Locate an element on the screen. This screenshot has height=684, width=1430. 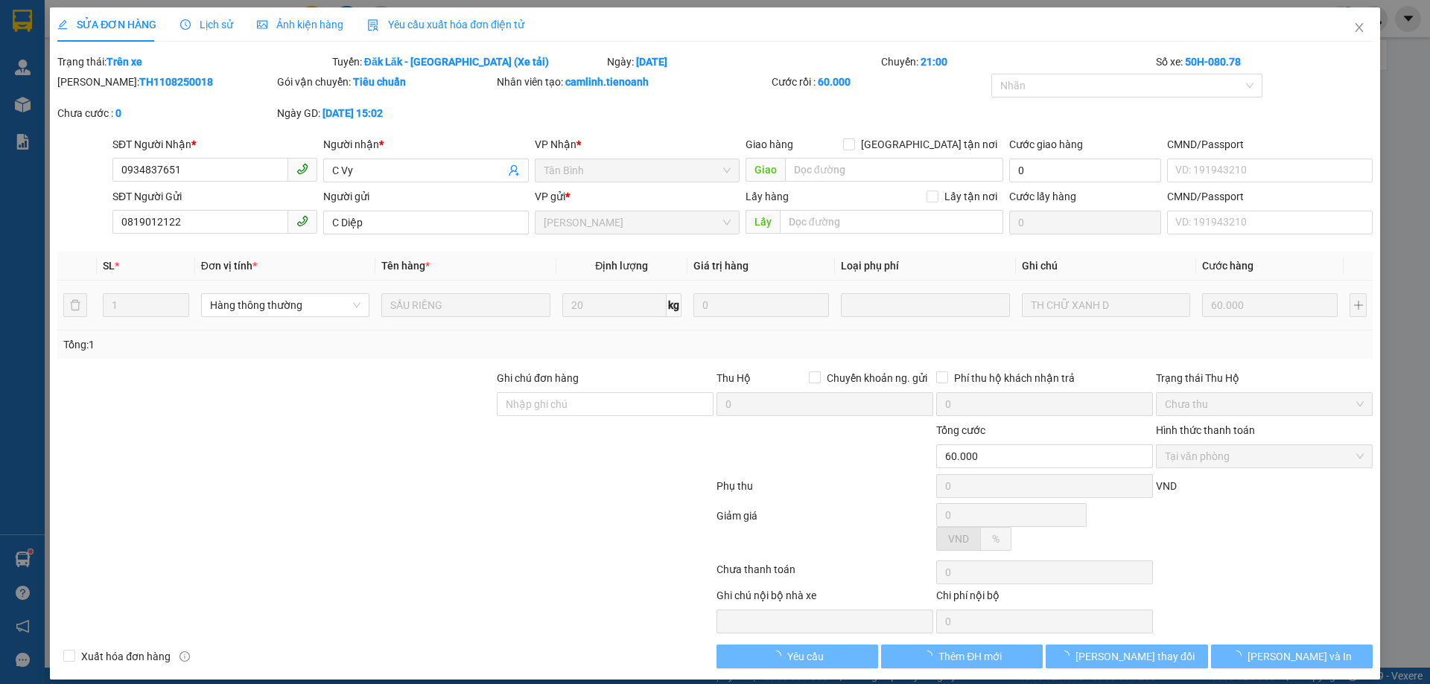
div: Chưa cước : is located at coordinates (165, 113).